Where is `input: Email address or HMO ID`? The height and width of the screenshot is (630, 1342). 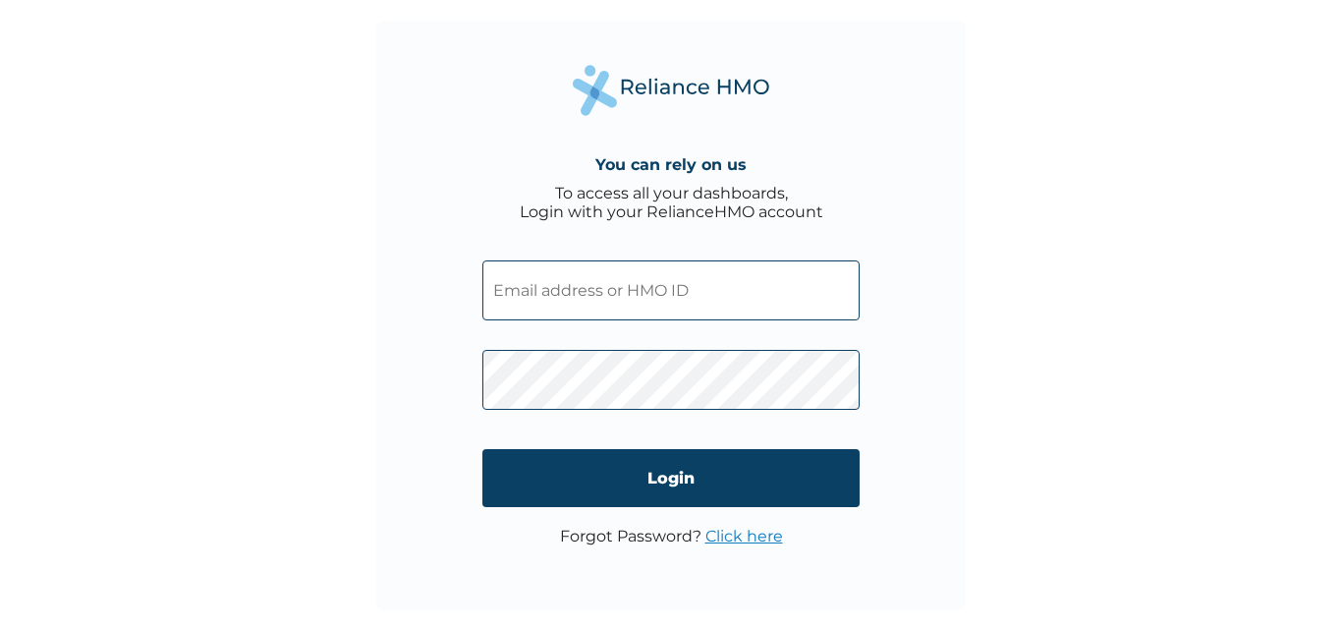 input: Email address or HMO ID is located at coordinates (671, 290).